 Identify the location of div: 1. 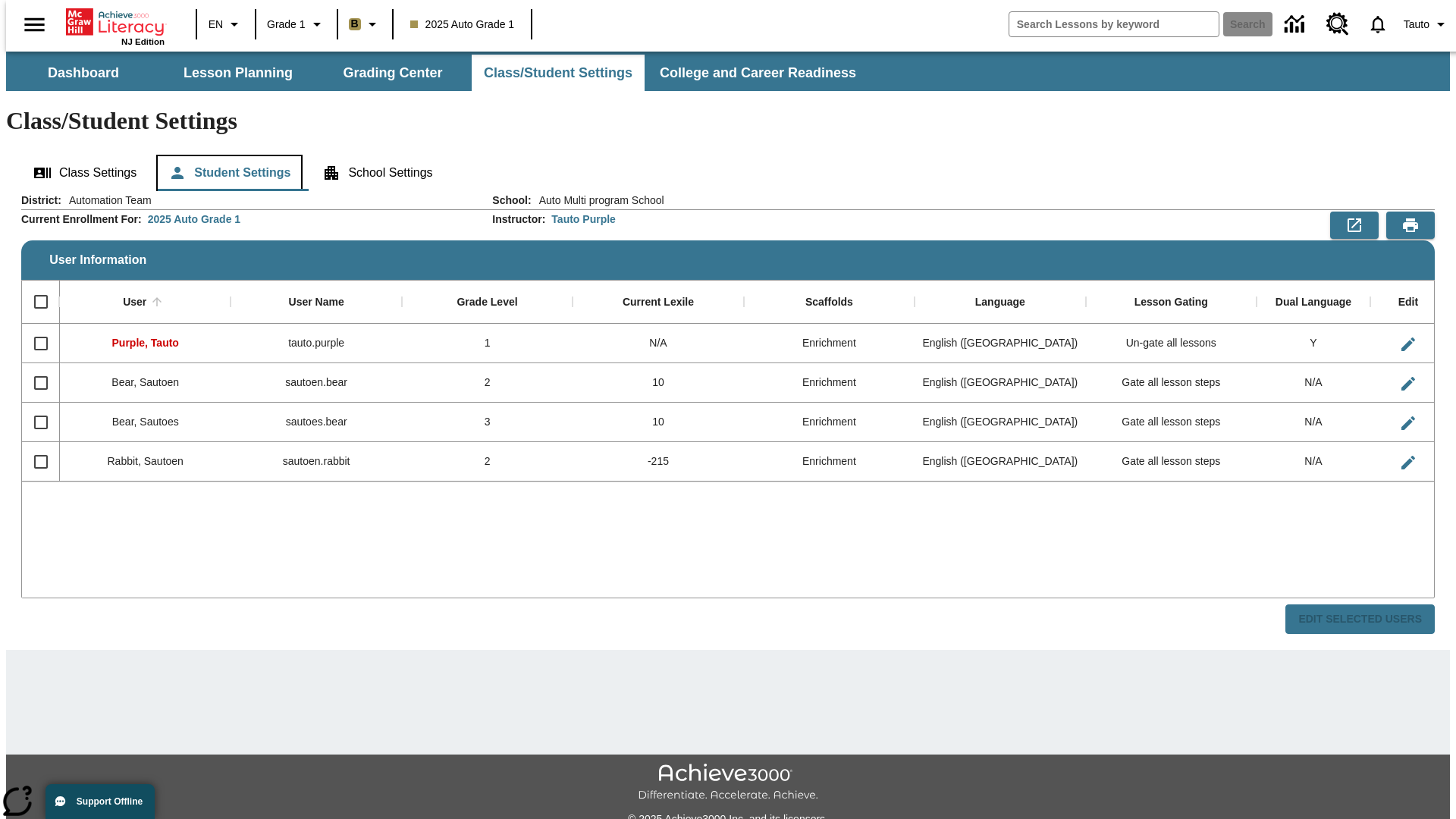
(487, 344).